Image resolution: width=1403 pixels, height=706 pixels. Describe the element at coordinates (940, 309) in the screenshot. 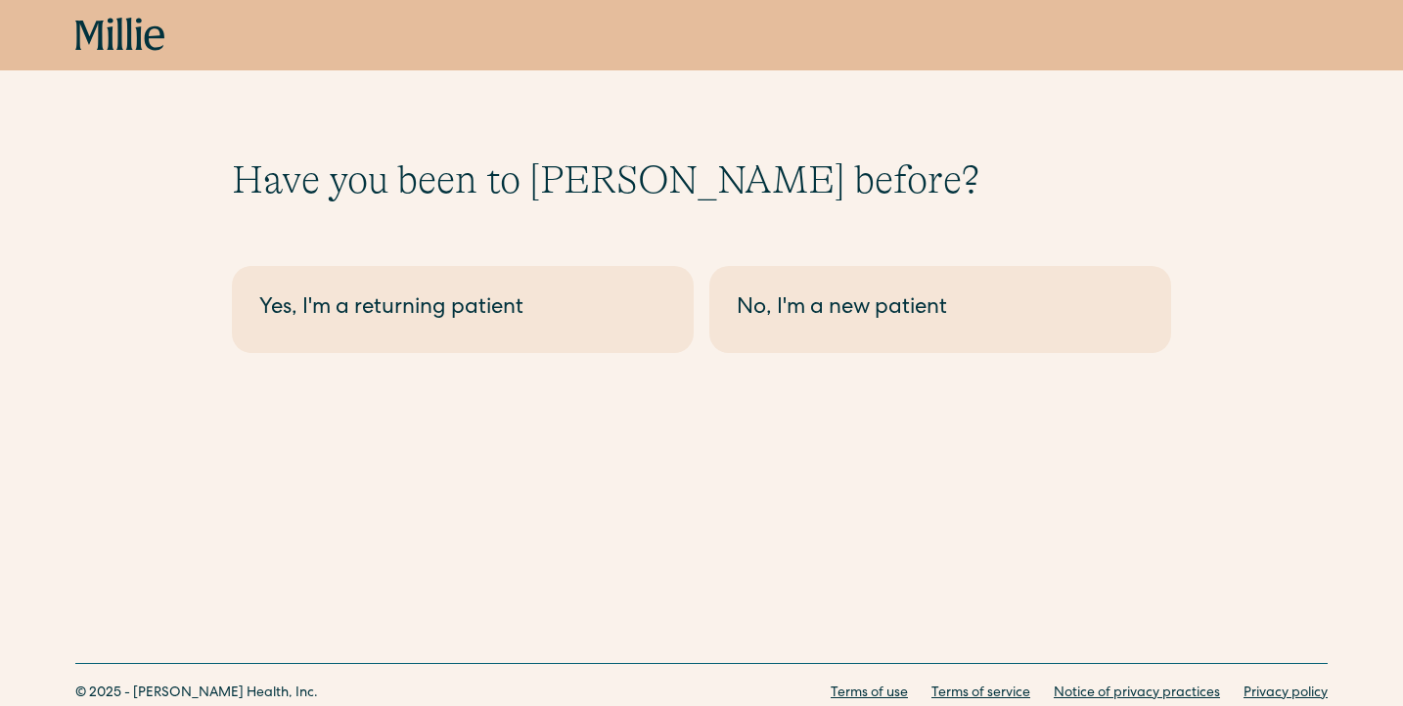

I see `a: No, I'm a new patient` at that location.